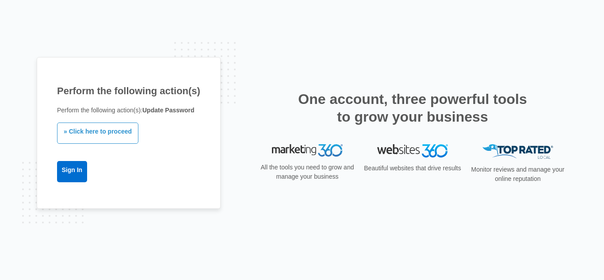 Image resolution: width=604 pixels, height=280 pixels. Describe the element at coordinates (518, 174) in the screenshot. I see `p: Monitor reviews and manage your online reputation` at that location.